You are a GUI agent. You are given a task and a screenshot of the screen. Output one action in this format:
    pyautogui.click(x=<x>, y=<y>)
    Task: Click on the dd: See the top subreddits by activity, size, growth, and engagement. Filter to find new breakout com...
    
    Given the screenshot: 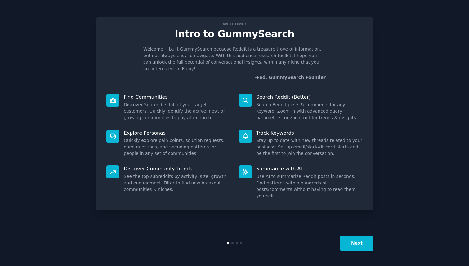 What is the action you would take?
    pyautogui.click(x=177, y=183)
    